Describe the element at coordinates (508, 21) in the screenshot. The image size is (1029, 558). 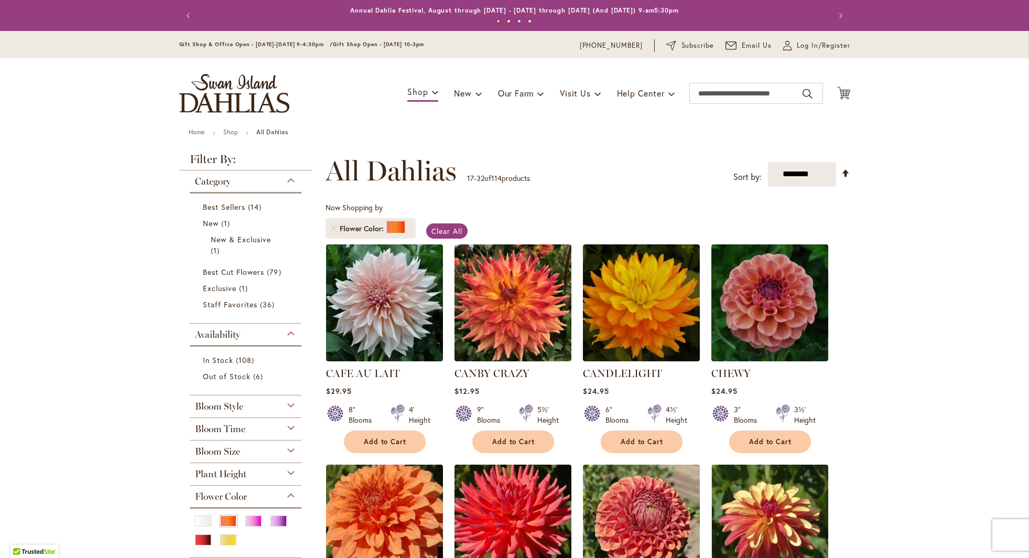
I see `button: 2 of 4` at that location.